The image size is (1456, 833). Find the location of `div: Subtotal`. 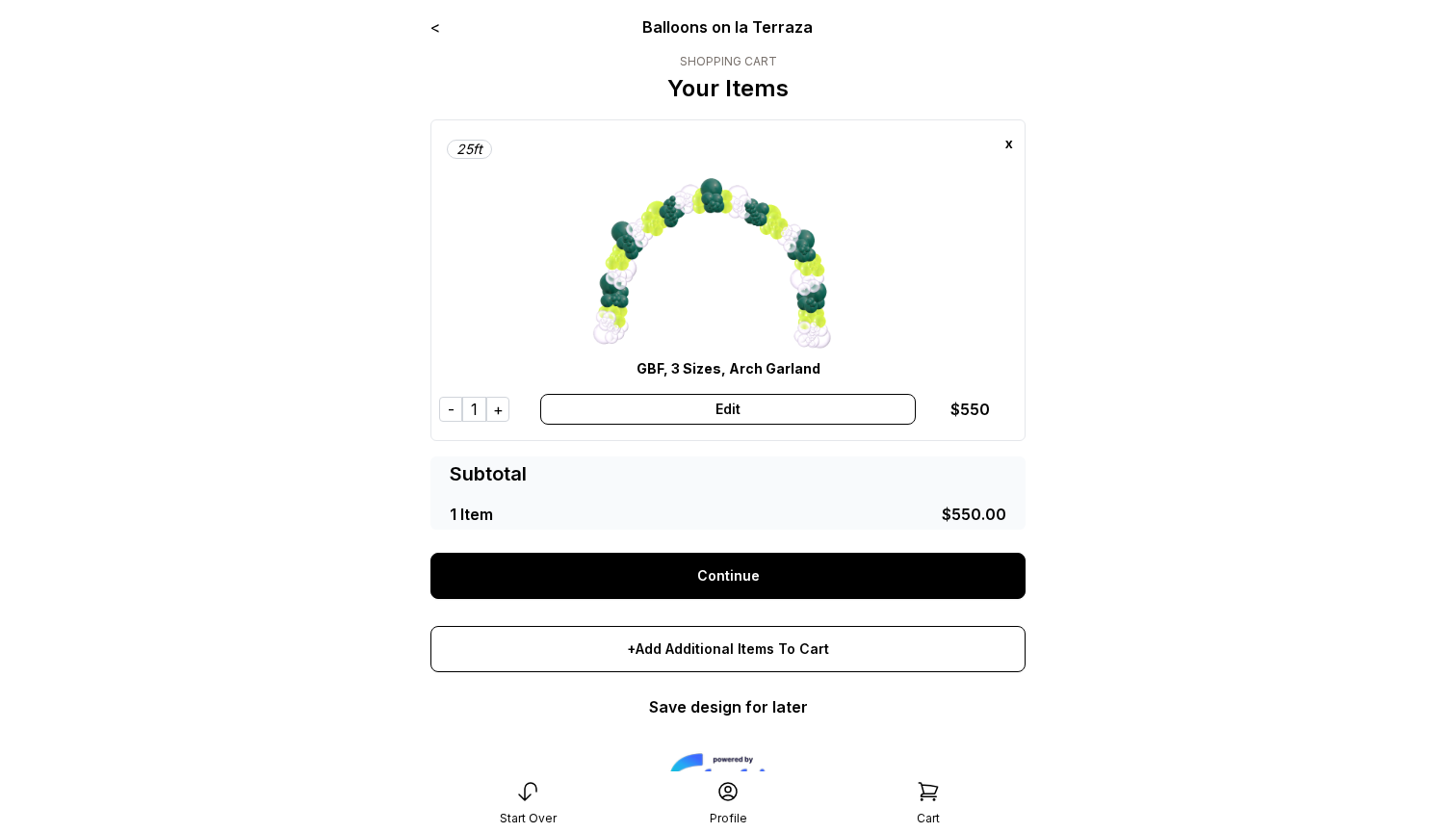

div: Subtotal is located at coordinates (488, 474).